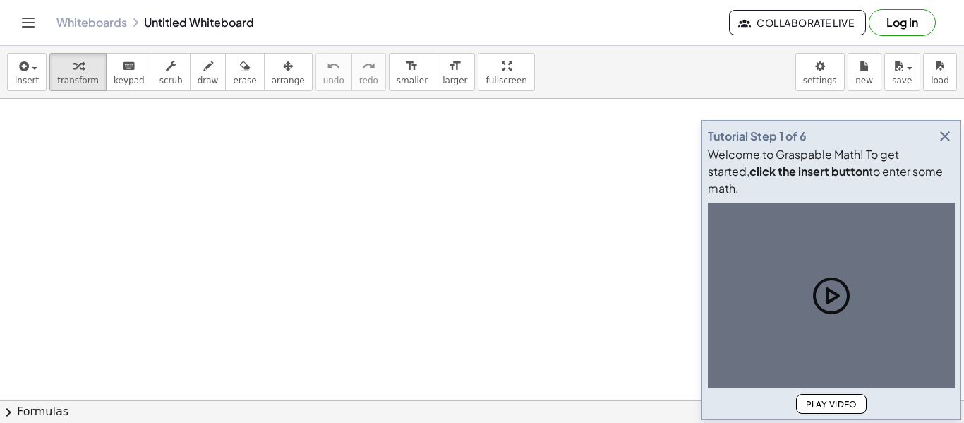 This screenshot has width=964, height=423. Describe the element at coordinates (28, 23) in the screenshot. I see `button: Toggle navigation` at that location.